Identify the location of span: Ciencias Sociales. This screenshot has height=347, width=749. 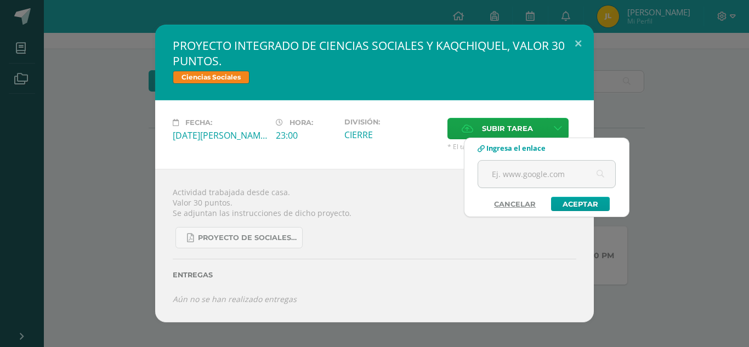
(211, 77).